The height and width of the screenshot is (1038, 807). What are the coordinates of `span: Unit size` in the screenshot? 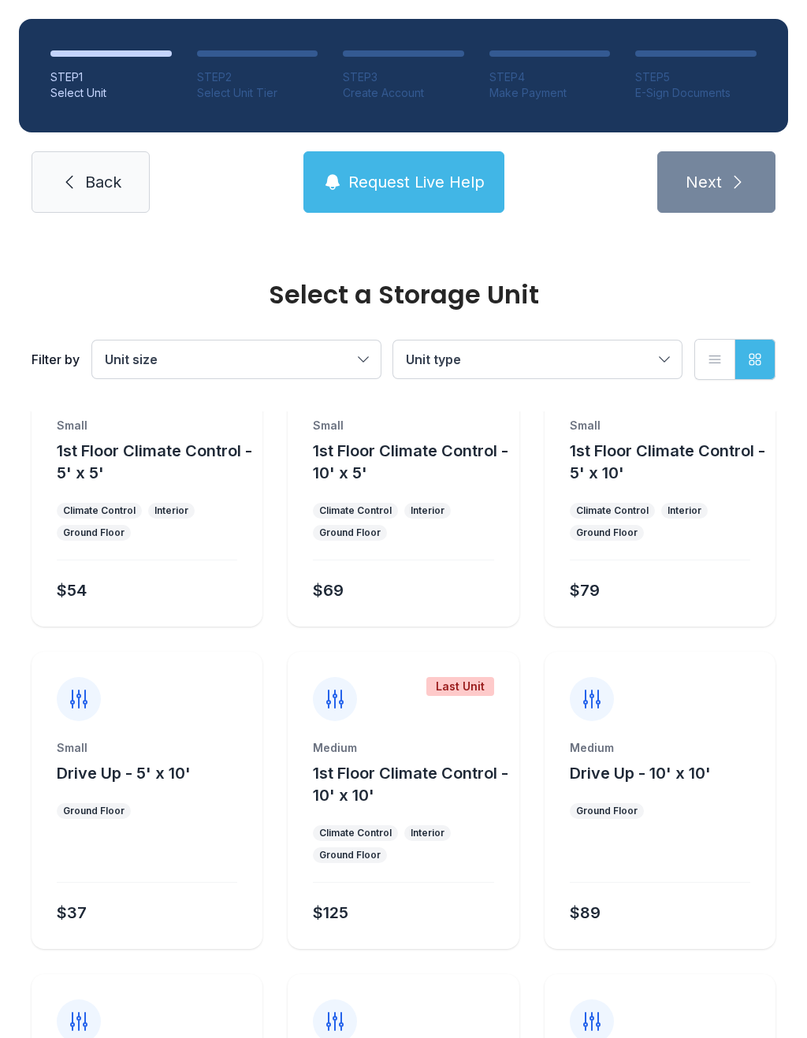 It's located at (131, 359).